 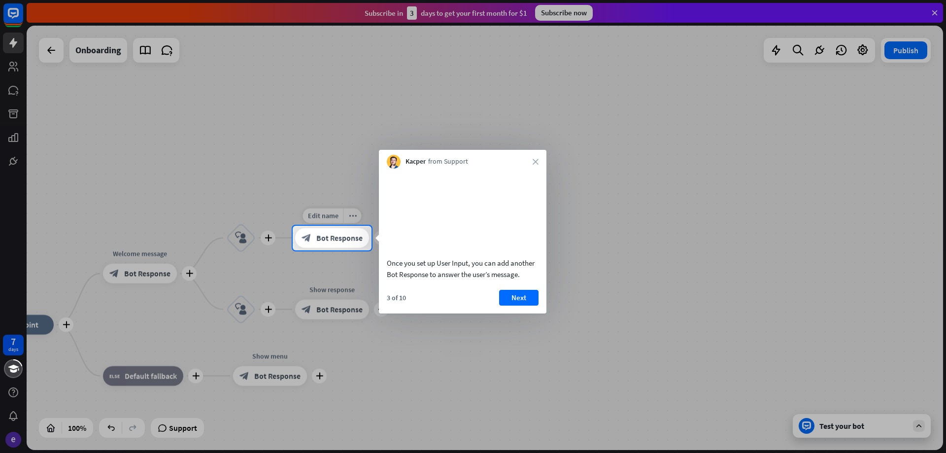 I want to click on span: from Support, so click(x=448, y=162).